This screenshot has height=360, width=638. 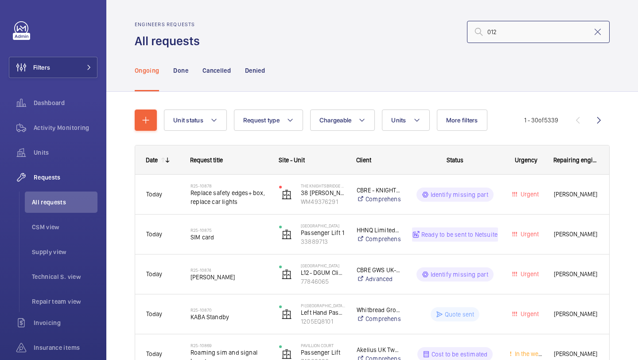 What do you see at coordinates (229, 230) in the screenshot?
I see `h2: R25-10875` at bounding box center [229, 230].